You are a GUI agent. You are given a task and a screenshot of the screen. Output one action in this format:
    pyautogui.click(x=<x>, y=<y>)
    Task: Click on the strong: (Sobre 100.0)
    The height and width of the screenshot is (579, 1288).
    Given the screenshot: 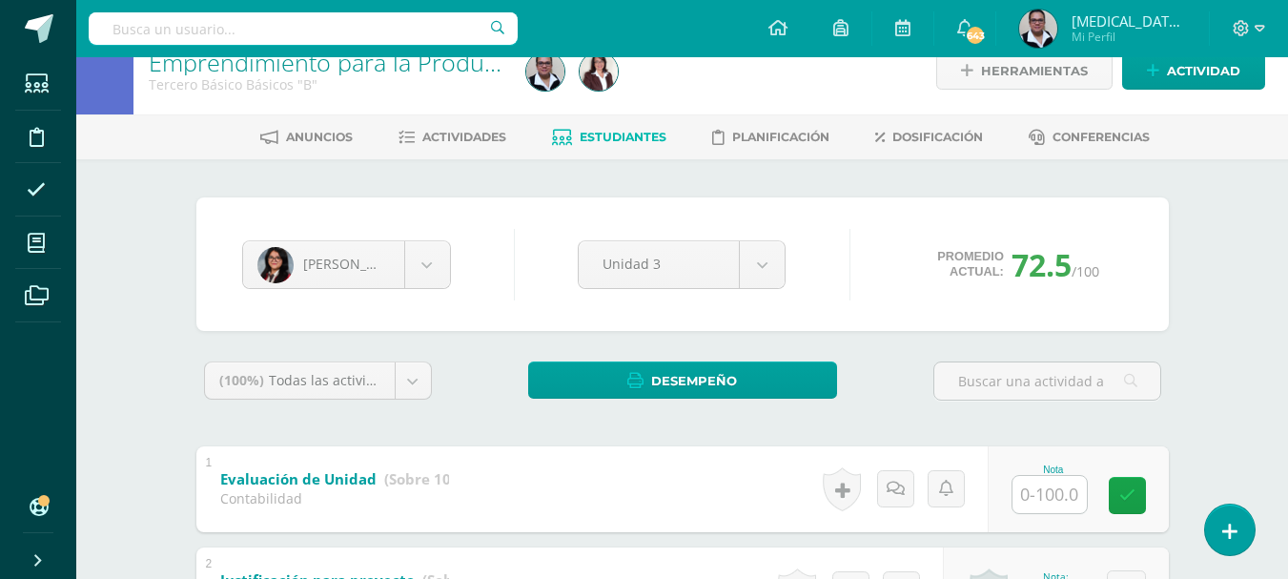 What is the action you would take?
    pyautogui.click(x=430, y=478)
    